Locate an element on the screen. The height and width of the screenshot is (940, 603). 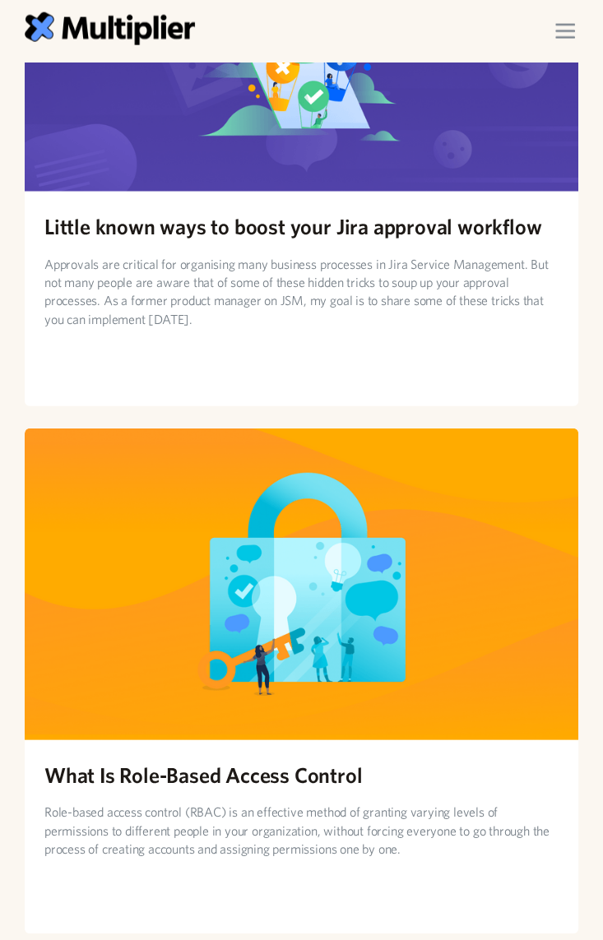
div: menu is located at coordinates (565, 31).